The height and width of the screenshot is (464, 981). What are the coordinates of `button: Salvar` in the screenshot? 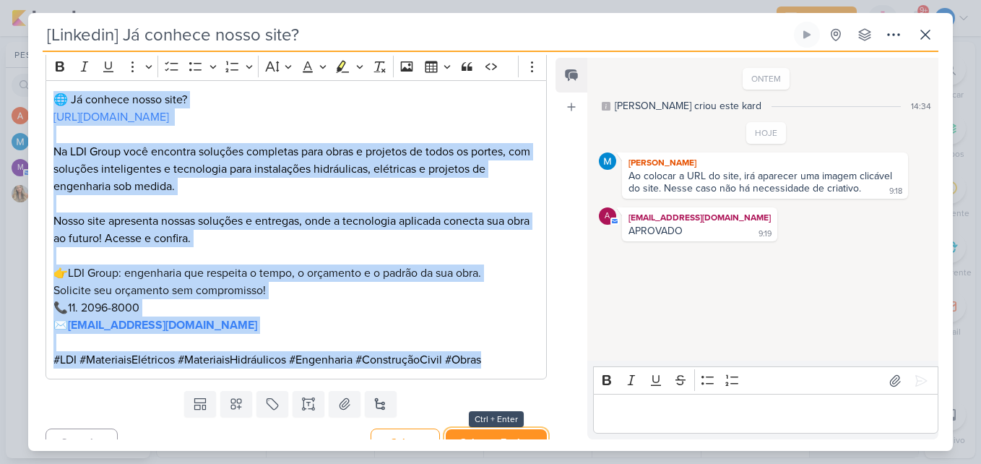 It's located at (405, 442).